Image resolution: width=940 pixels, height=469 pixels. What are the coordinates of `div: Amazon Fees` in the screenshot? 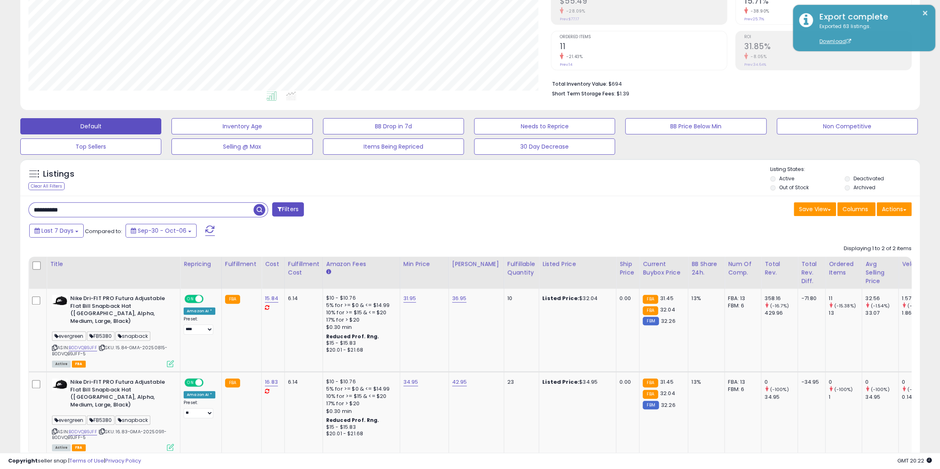 It's located at (361, 264).